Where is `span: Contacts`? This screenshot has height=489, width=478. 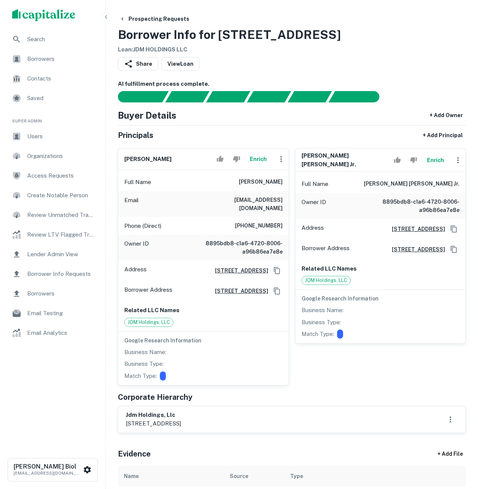 span: Contacts is located at coordinates (61, 79).